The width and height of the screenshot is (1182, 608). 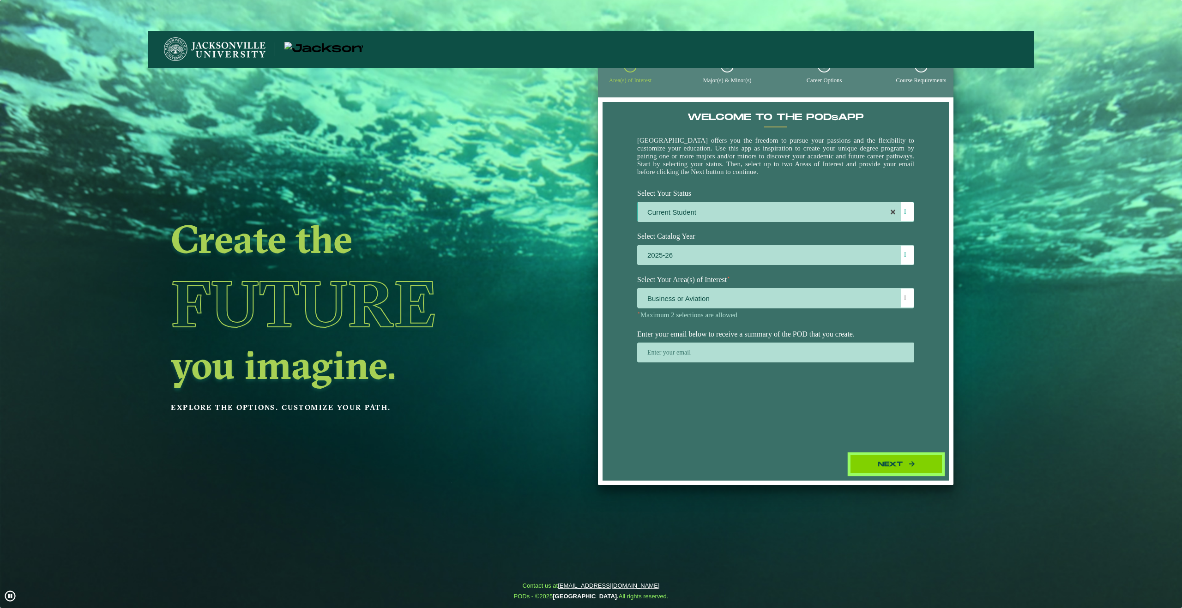 What do you see at coordinates (414, 365) in the screenshot?
I see `h2: you imagine.` at bounding box center [414, 365].